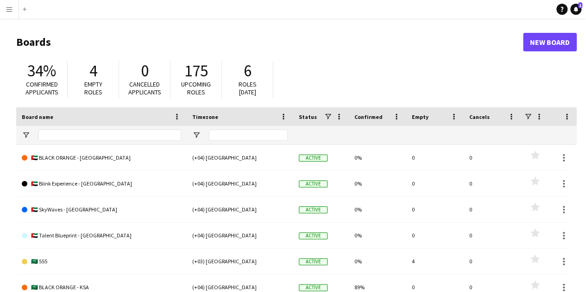 This screenshot has width=586, height=292. What do you see at coordinates (550, 42) in the screenshot?
I see `a: New Board` at bounding box center [550, 42].